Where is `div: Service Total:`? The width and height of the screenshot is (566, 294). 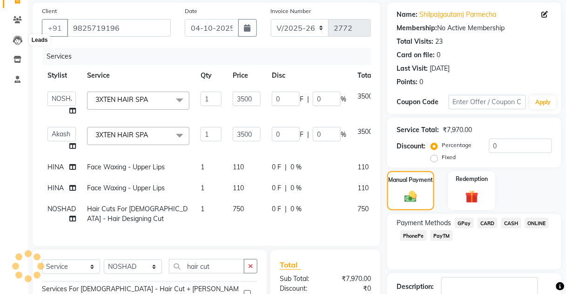 div: Service Total: is located at coordinates (418, 130).